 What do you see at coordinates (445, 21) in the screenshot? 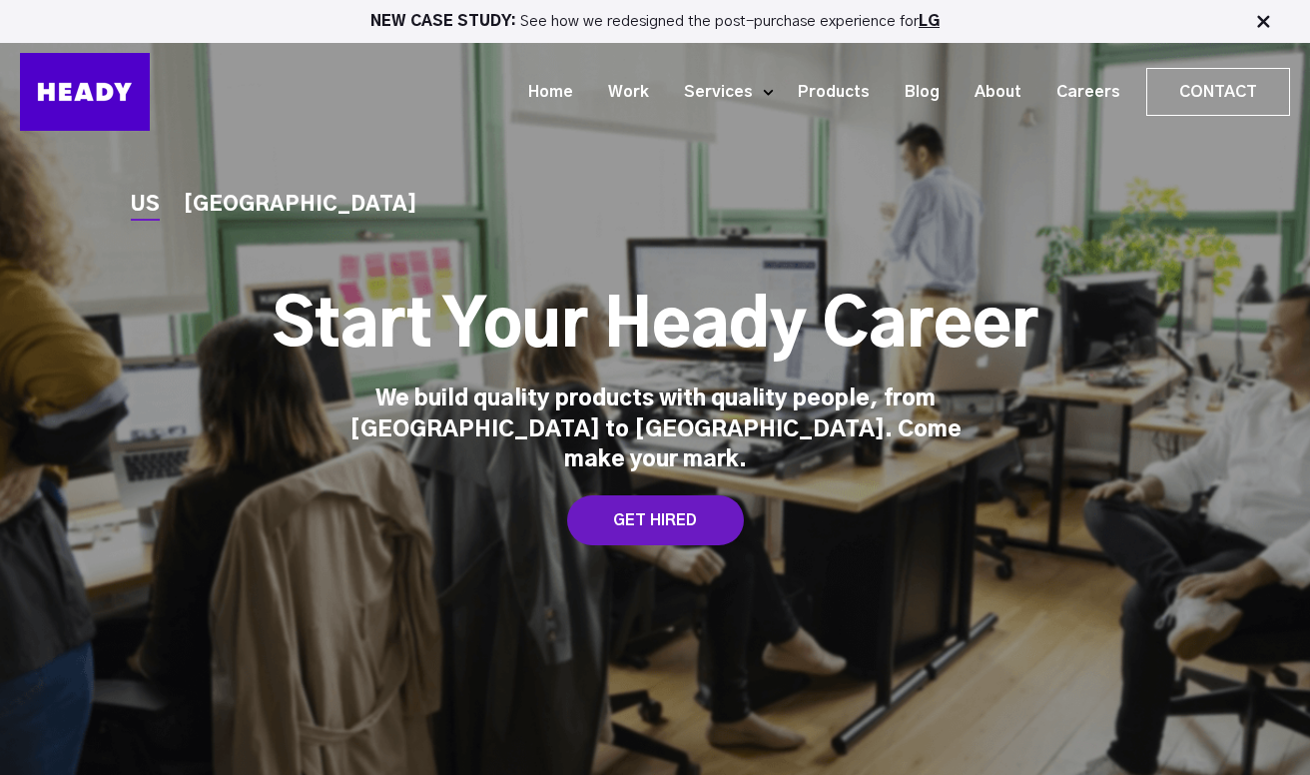
I see `strong: NEW CASE STUDY:` at bounding box center [445, 21].